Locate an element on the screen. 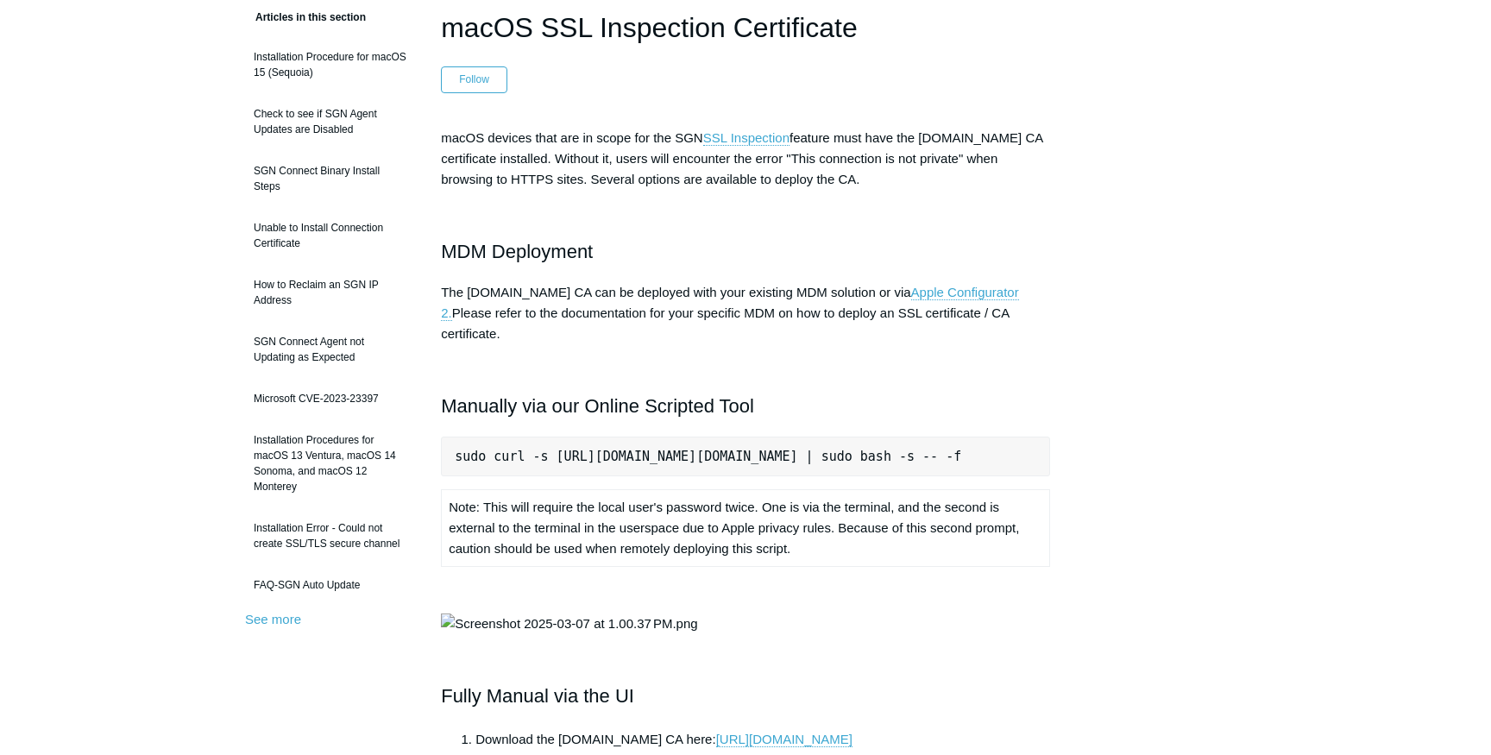  td: Note: This will require the local user's password twice. One is via the terminal, and the second ... is located at coordinates (746, 528).